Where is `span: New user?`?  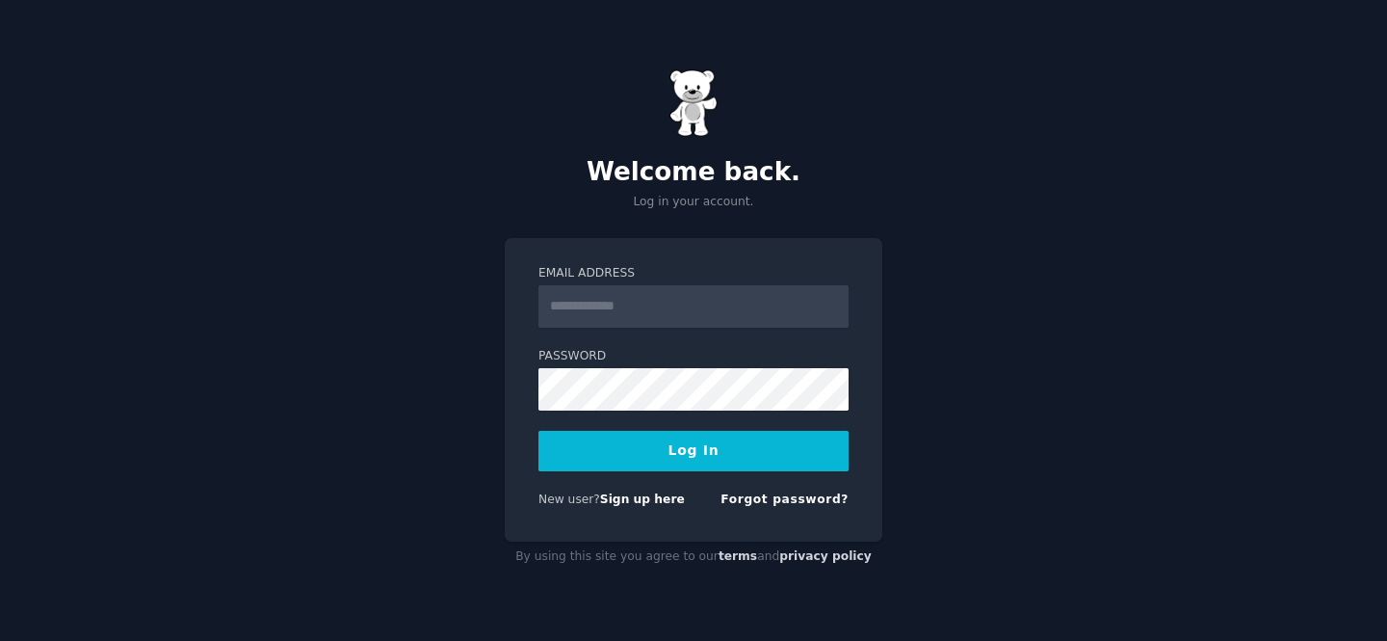
span: New user? is located at coordinates (569, 499).